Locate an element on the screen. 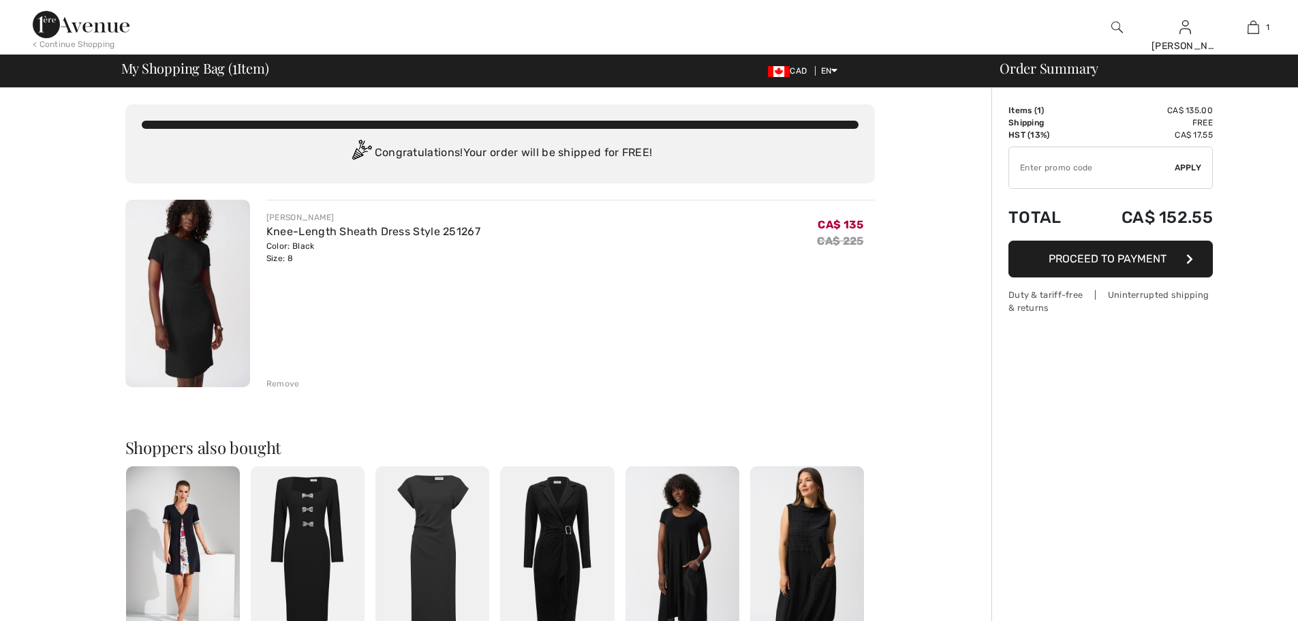 The height and width of the screenshot is (621, 1298). img: 1ère Avenue is located at coordinates (81, 25).